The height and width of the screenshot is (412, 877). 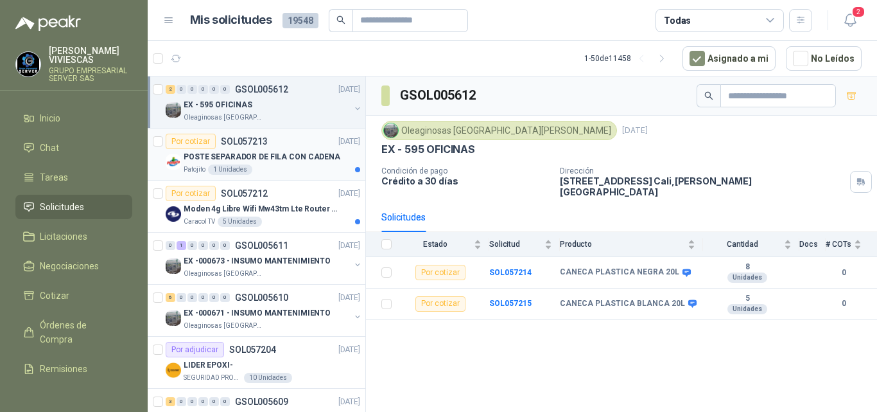 I want to click on p: EX -000673 - INSUMO MANTENIMIENTO, so click(x=257, y=261).